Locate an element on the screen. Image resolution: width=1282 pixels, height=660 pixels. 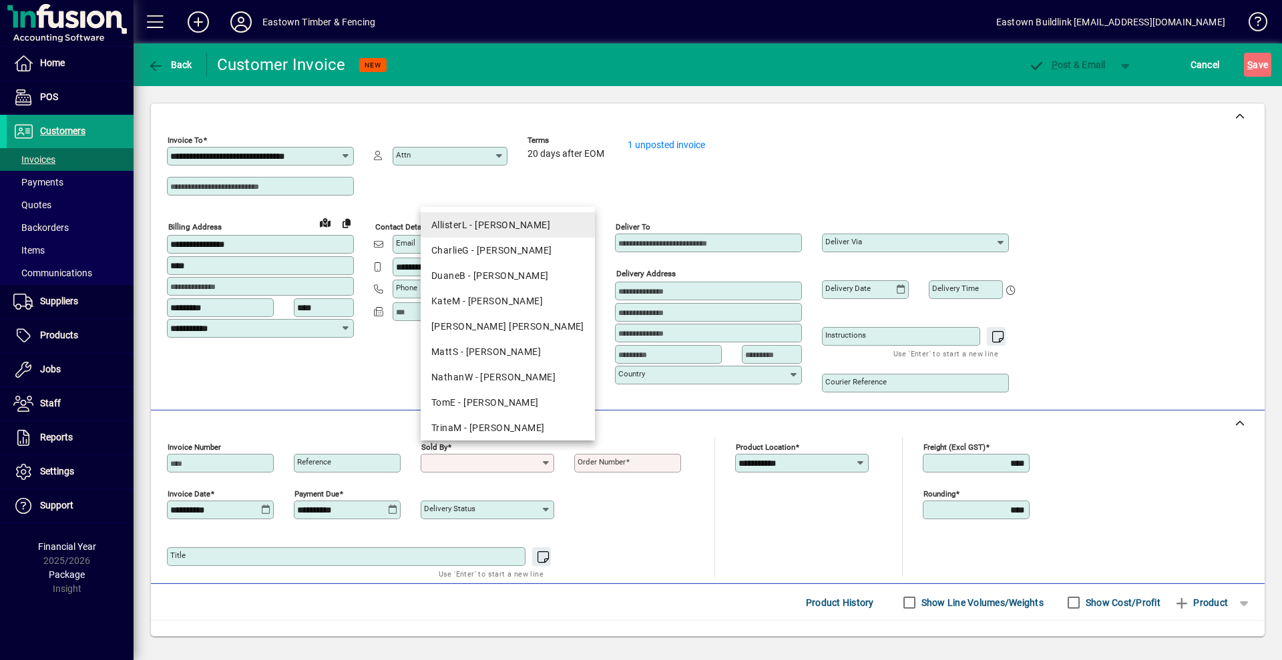
label: Show Line Volumes/Weights is located at coordinates (981, 603).